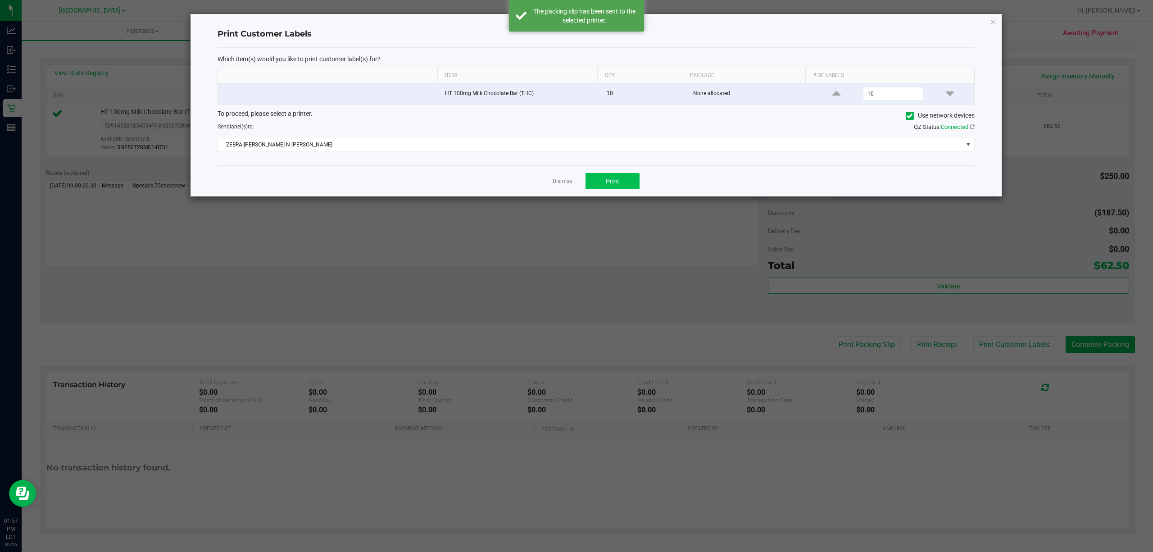 The height and width of the screenshot is (552, 1153). What do you see at coordinates (596, 116) in the screenshot?
I see `div: To proceed, please select a printer.` at bounding box center [596, 116].